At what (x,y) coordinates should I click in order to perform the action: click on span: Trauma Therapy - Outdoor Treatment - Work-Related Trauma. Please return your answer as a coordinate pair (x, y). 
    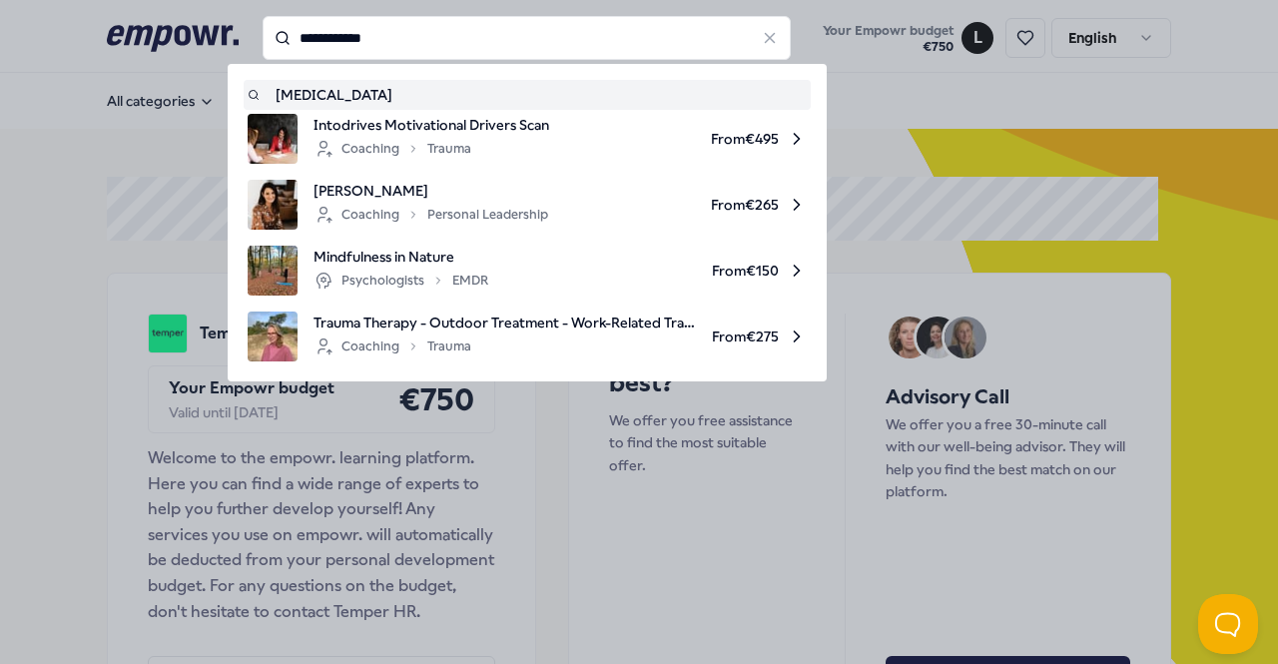
    Looking at the image, I should click on (504, 322).